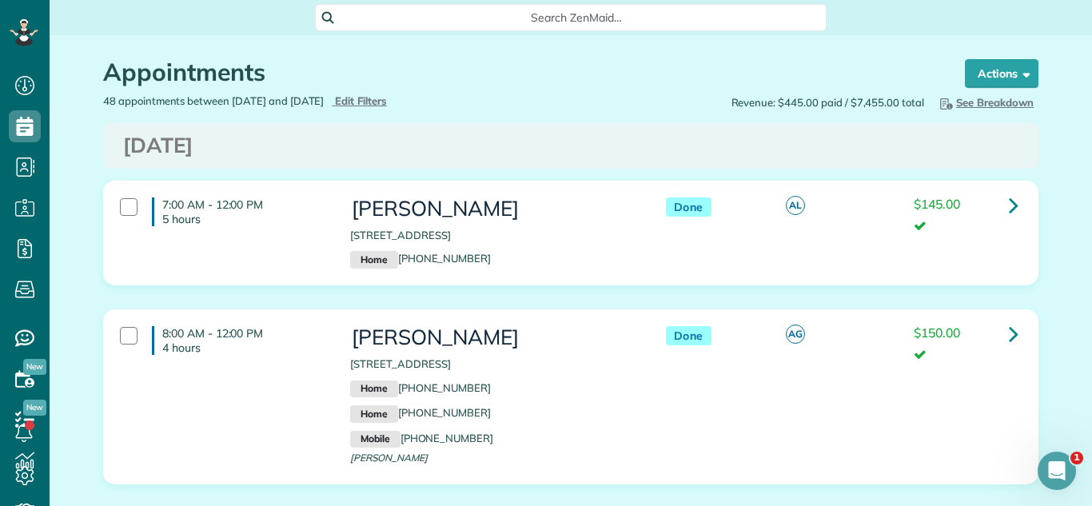  What do you see at coordinates (984, 102) in the screenshot?
I see `span: See Breakdown` at bounding box center [984, 102].